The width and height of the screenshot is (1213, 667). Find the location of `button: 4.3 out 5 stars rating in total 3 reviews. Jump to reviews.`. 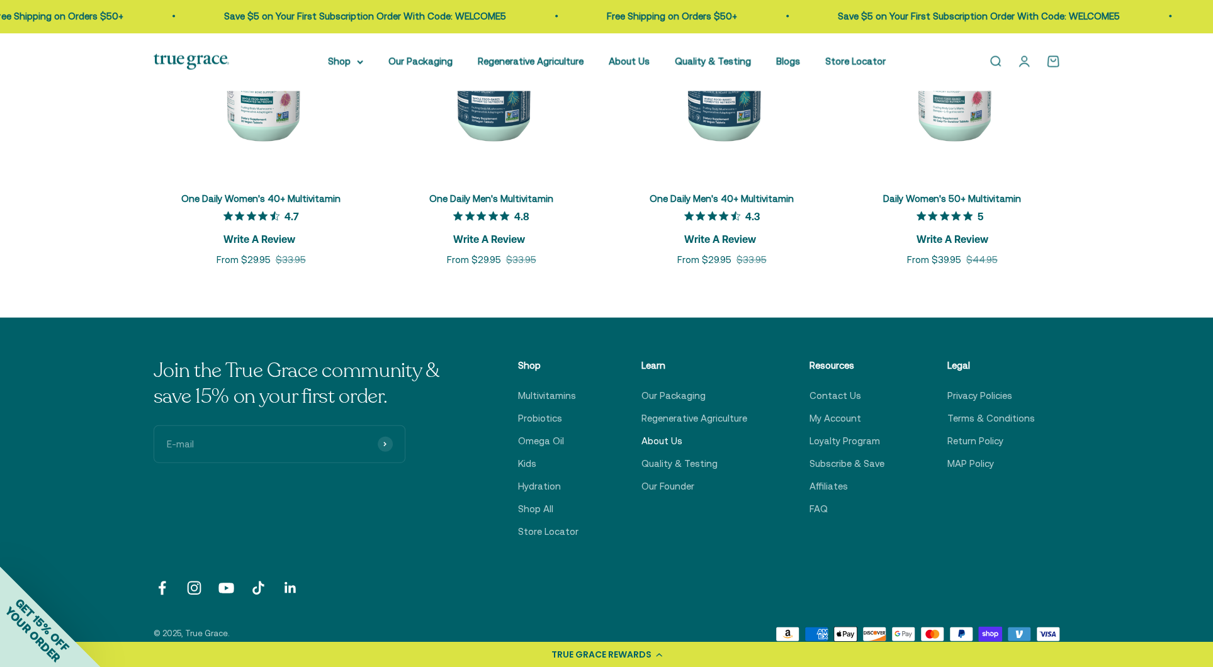

button: 4.3 out 5 stars rating in total 3 reviews. Jump to reviews. is located at coordinates (722, 228).